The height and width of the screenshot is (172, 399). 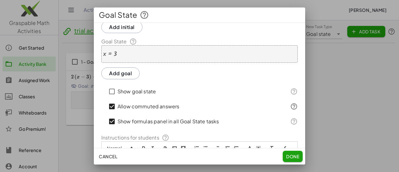 I want to click on button: list: bullet, so click(x=205, y=148).